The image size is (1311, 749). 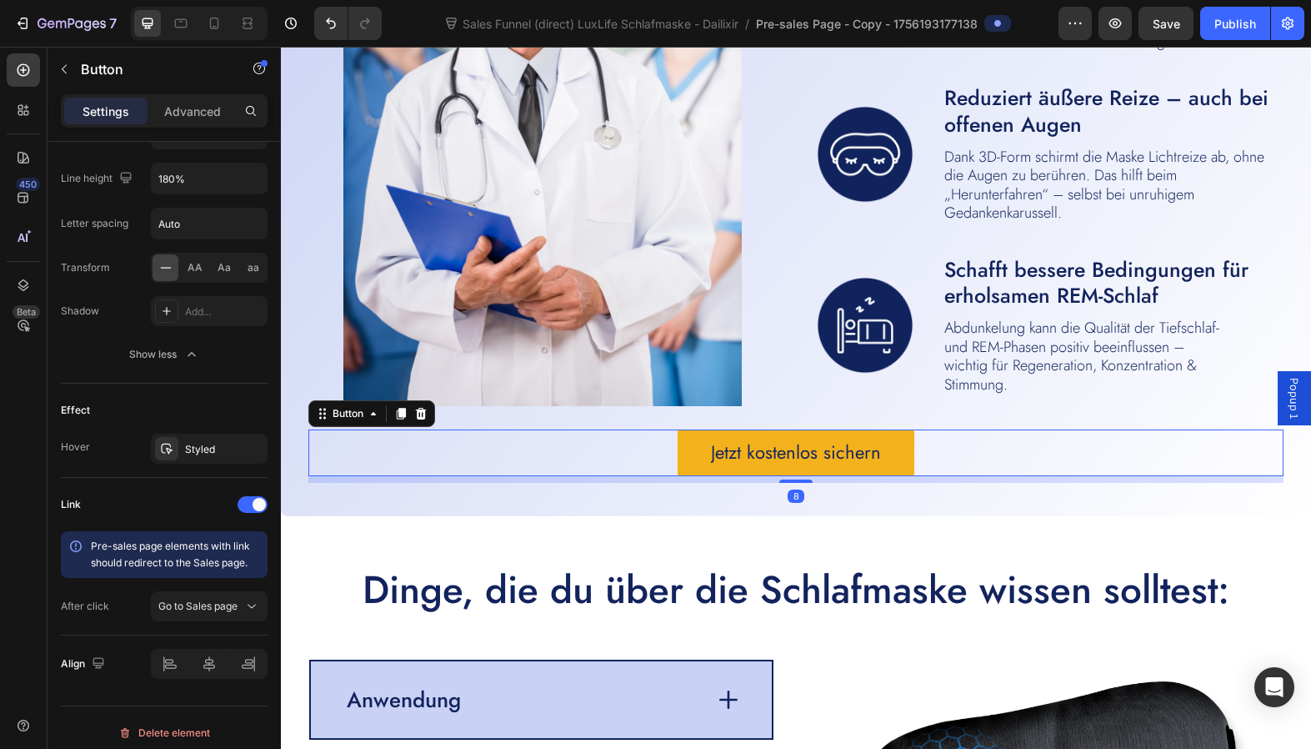 I want to click on div: Effect, so click(x=75, y=410).